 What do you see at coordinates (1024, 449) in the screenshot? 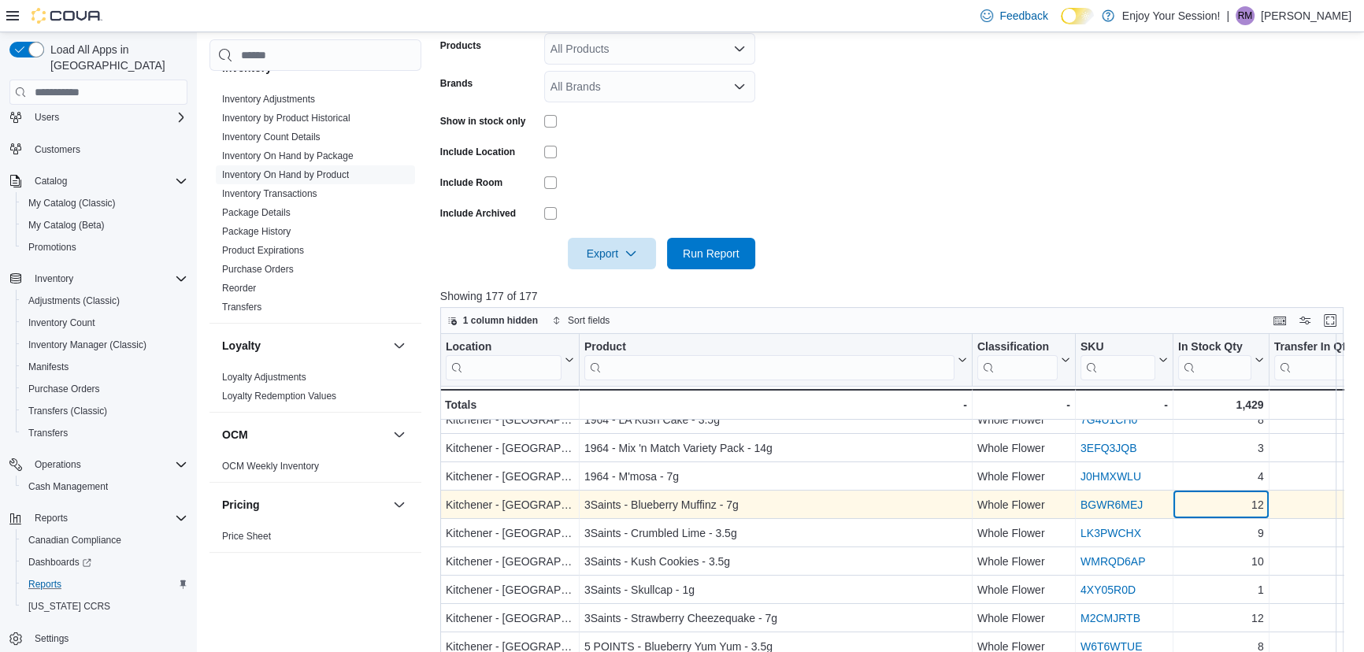
I see `div: Whole Flower` at bounding box center [1024, 449].